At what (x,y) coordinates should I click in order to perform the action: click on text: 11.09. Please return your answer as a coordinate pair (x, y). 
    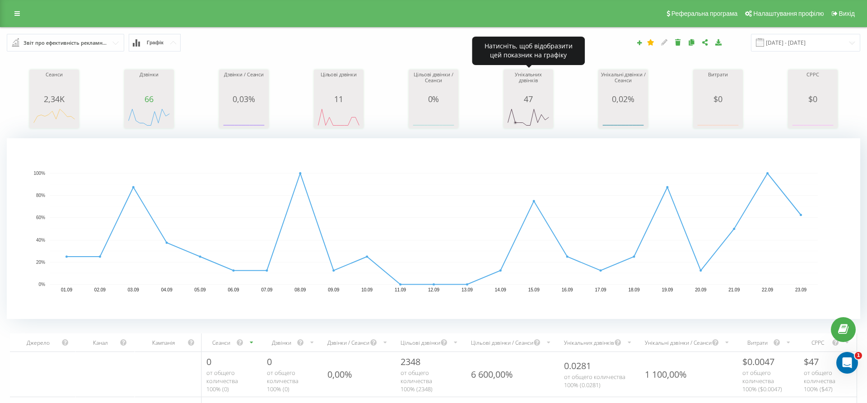
    Looking at the image, I should click on (400, 289).